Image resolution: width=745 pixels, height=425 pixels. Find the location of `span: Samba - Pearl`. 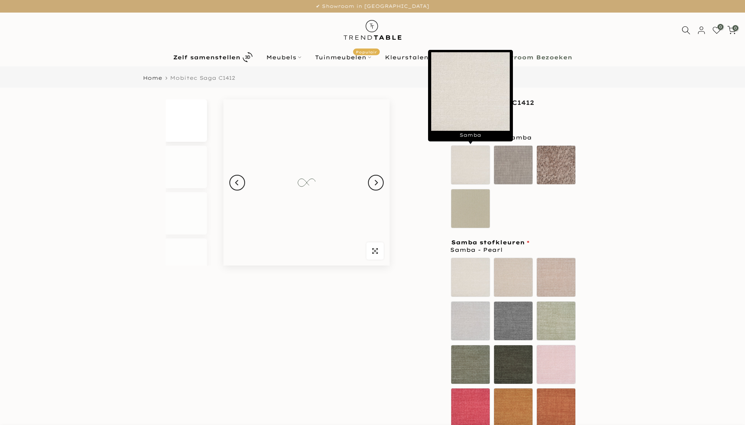

span: Samba - Pearl is located at coordinates (476, 250).